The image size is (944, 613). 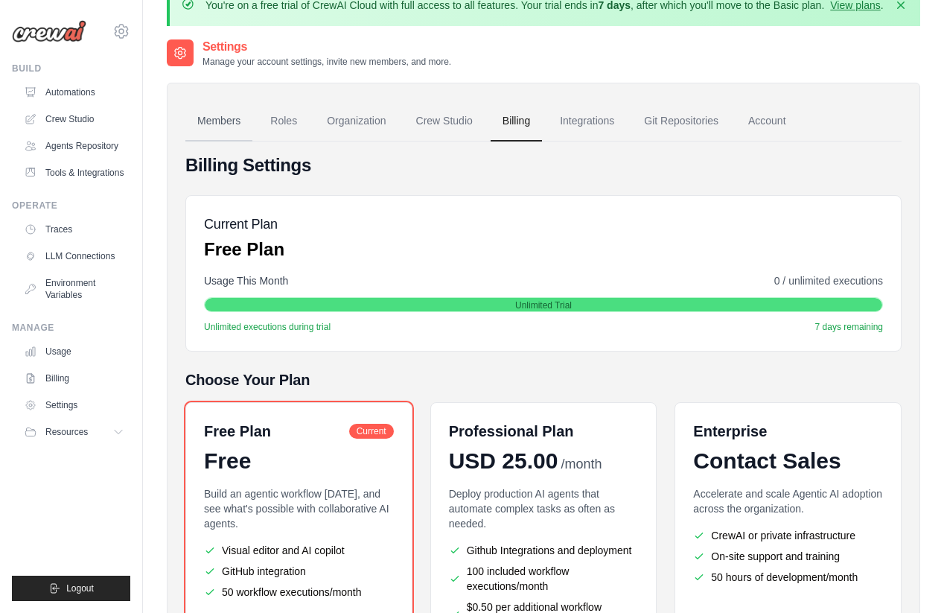 What do you see at coordinates (74, 432) in the screenshot?
I see `button: Resources` at bounding box center [74, 432].